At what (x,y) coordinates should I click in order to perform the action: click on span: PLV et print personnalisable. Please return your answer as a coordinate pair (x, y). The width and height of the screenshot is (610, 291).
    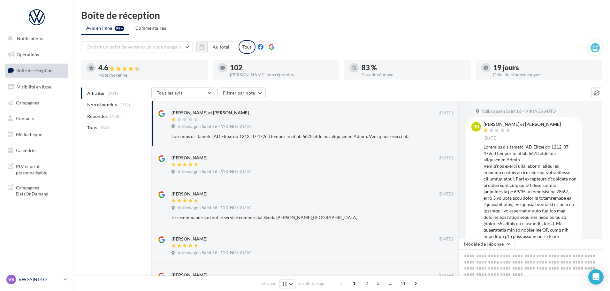
    Looking at the image, I should click on (41, 169).